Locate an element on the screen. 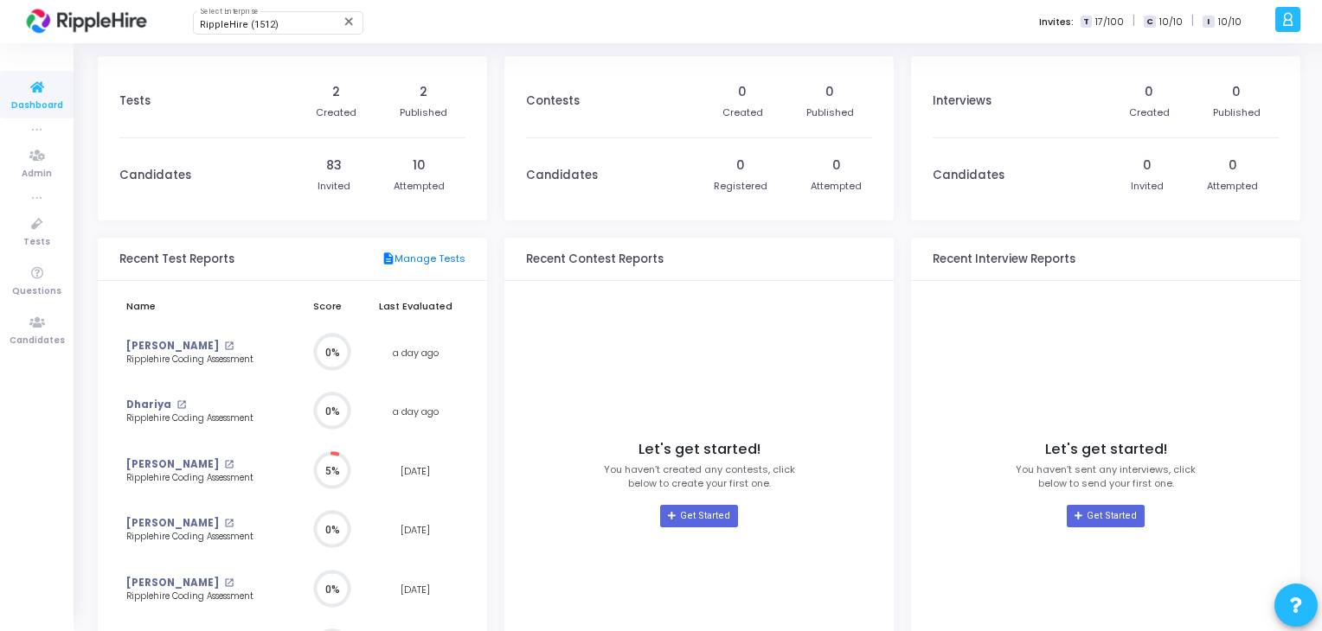  span: I is located at coordinates (1208, 22).